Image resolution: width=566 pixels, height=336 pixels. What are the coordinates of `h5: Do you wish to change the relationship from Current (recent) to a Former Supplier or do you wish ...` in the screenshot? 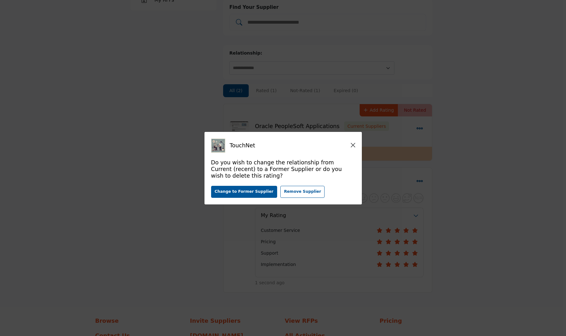 It's located at (283, 169).